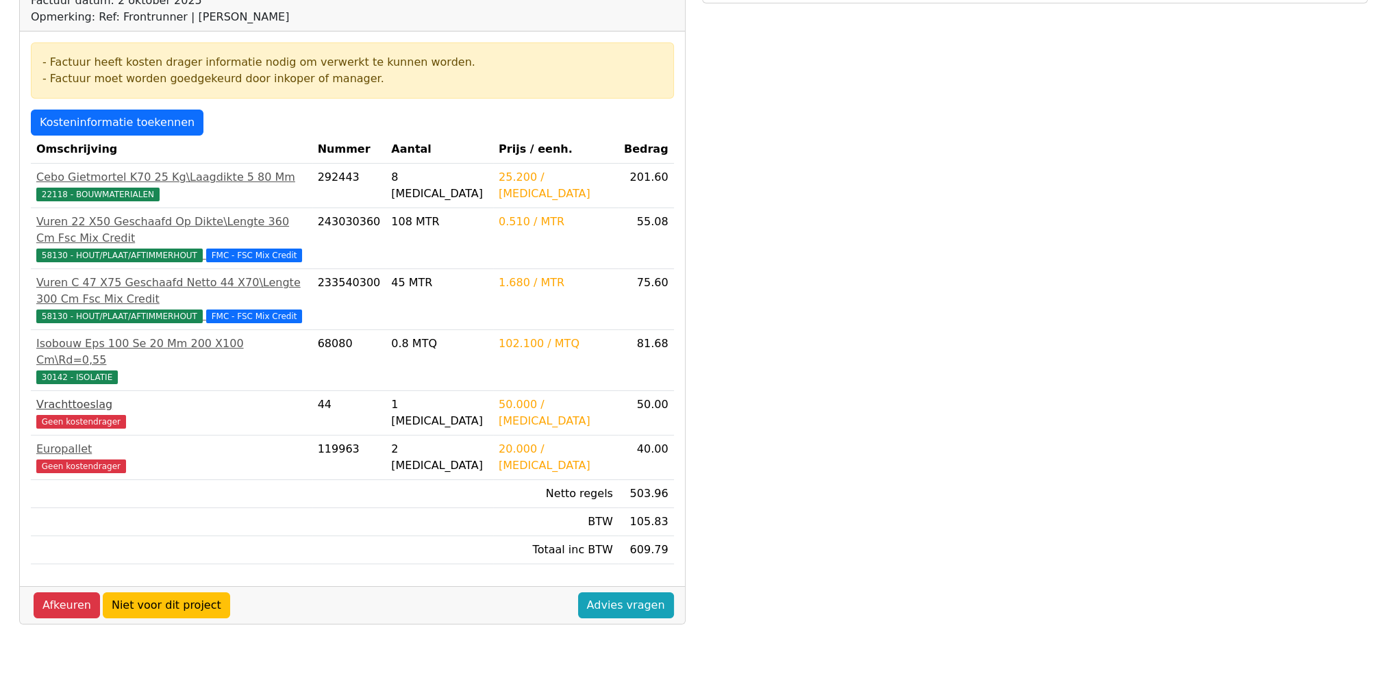 The width and height of the screenshot is (1387, 682). I want to click on a: Vuren C 47 X75 Geschaafd Netto 44 X70\Lengte 300 Cm Fsc Mix Credit58130 - HOUT/PLAAT/AFTIMMERHOUT..., so click(171, 299).